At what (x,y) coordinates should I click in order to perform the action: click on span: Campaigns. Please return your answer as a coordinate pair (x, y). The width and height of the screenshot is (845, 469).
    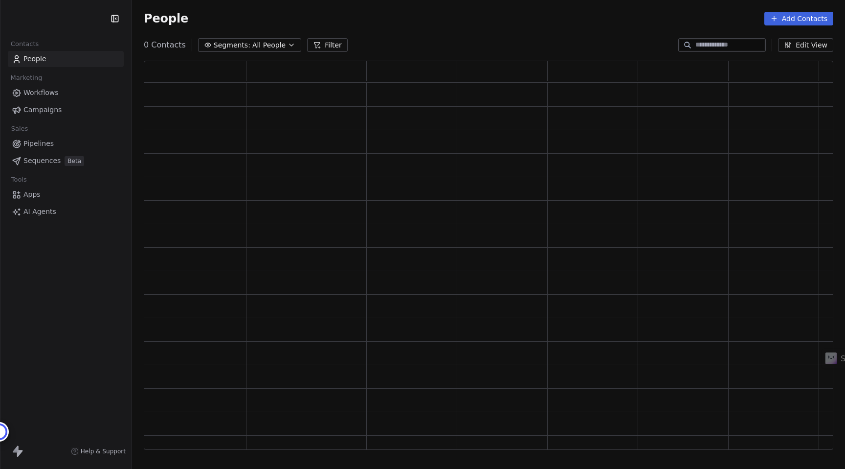
    Looking at the image, I should click on (43, 110).